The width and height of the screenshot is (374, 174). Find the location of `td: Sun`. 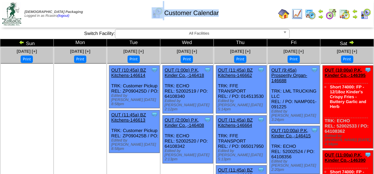

td: Sun is located at coordinates (27, 43).